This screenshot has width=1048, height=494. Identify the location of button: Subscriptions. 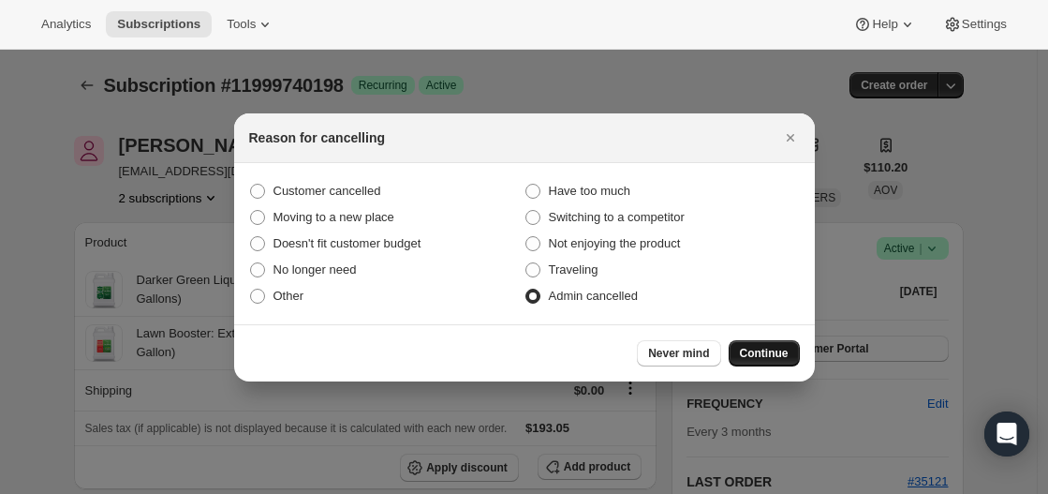
(158, 24).